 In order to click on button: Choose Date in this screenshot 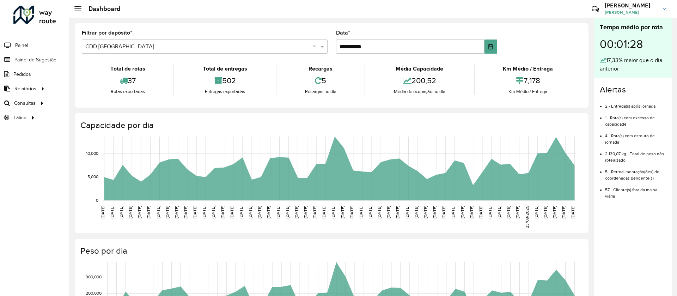, I will do `click(490, 47)`.